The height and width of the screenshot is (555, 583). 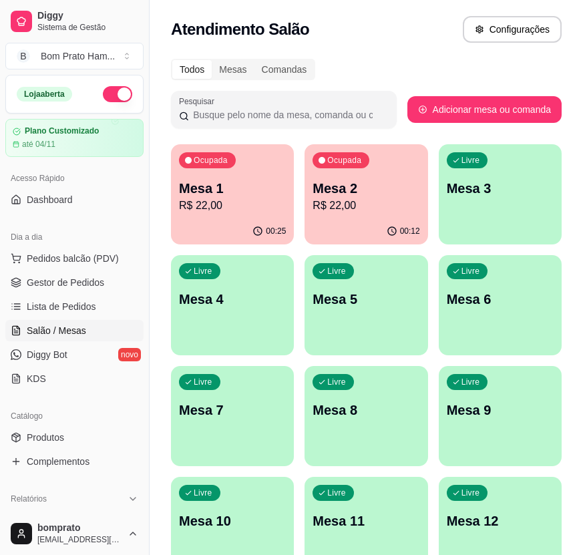 I want to click on div: Bom Prato Ham ..., so click(x=77, y=56).